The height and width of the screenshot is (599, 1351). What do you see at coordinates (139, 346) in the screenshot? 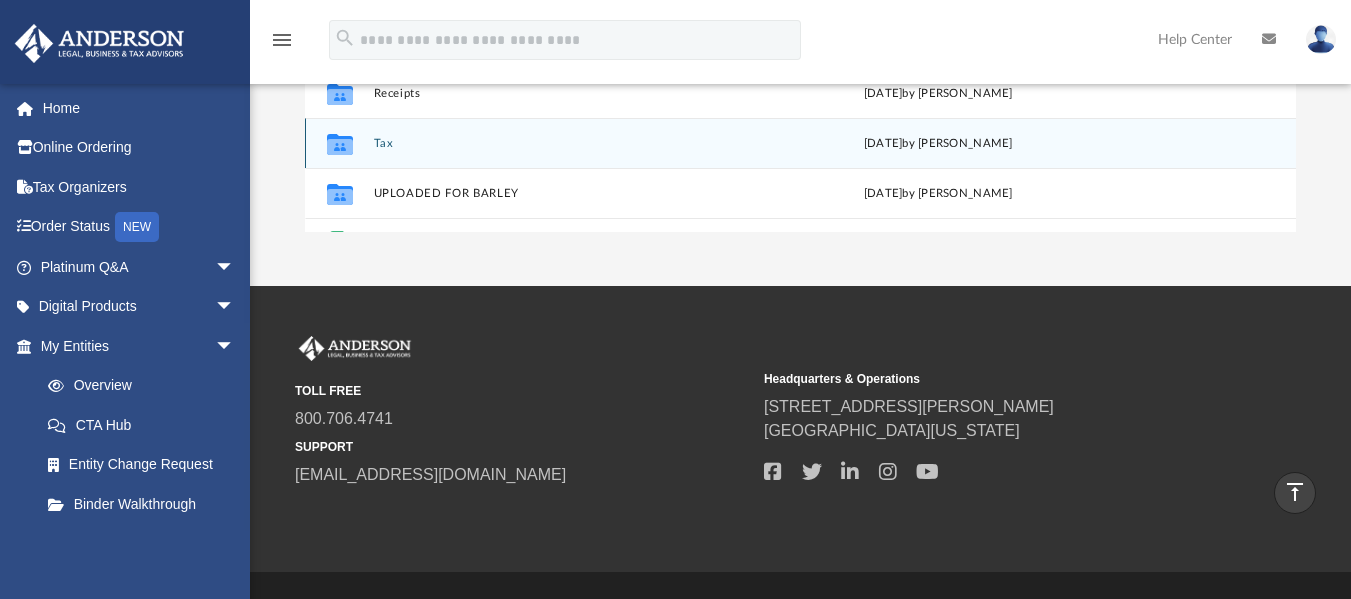
I see `a: My Entitiesarrow_drop_down` at bounding box center [139, 346].